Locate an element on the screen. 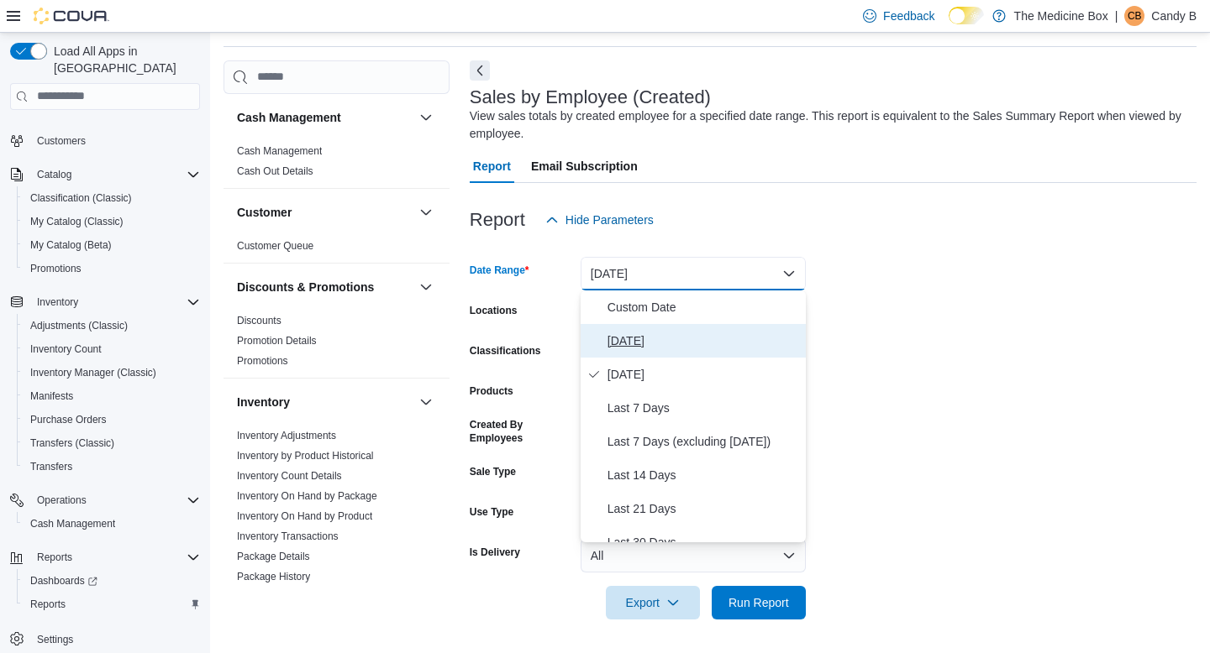 This screenshot has height=653, width=1210. span: Settings is located at coordinates (55, 640).